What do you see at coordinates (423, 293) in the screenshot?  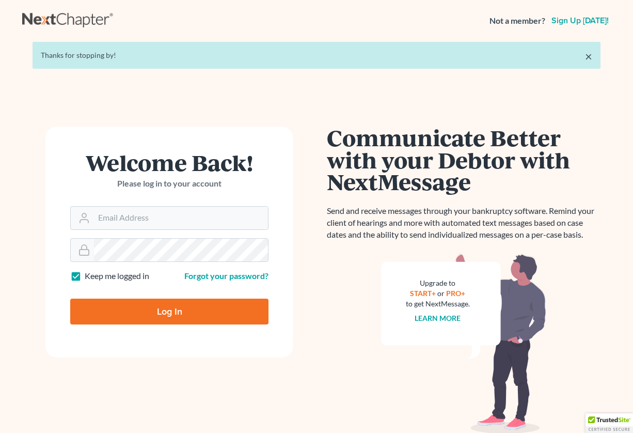 I see `a: START+` at bounding box center [423, 293].